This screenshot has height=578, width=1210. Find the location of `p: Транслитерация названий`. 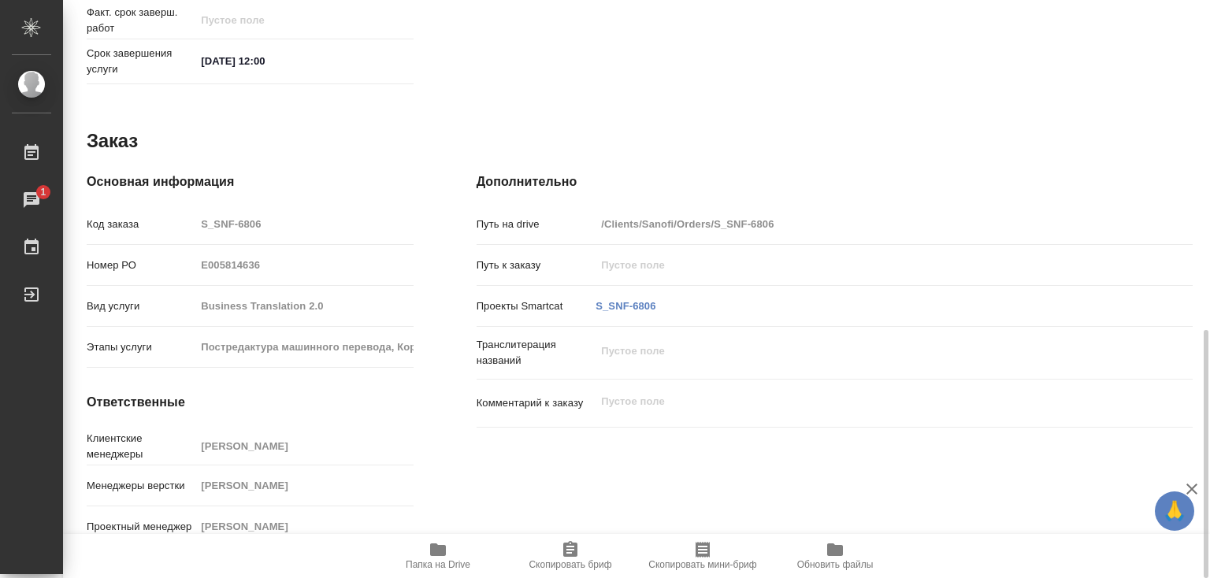

p: Транслитерация названий is located at coordinates (536, 353).